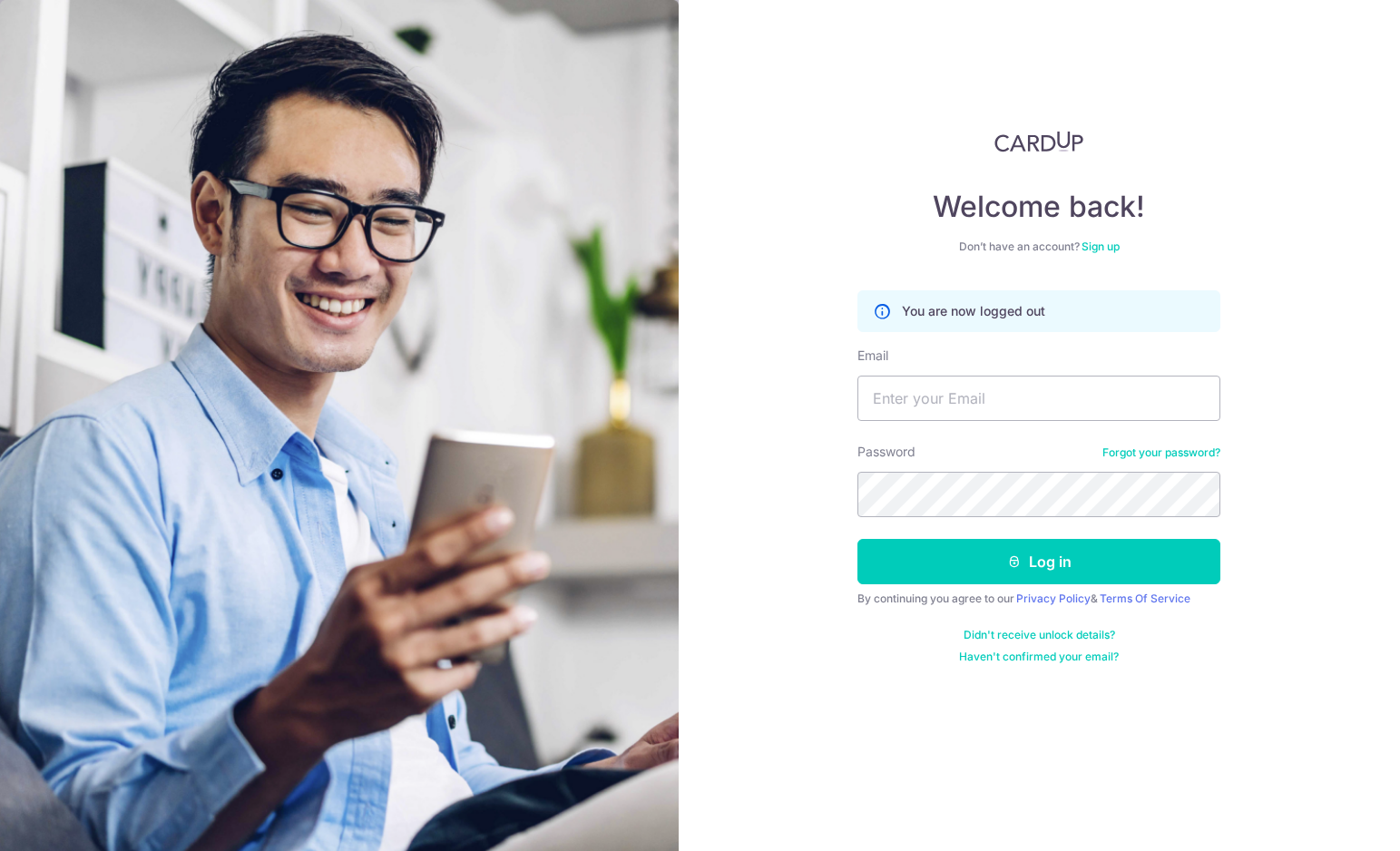 The height and width of the screenshot is (851, 1400). Describe the element at coordinates (886, 452) in the screenshot. I see `label: Password` at that location.